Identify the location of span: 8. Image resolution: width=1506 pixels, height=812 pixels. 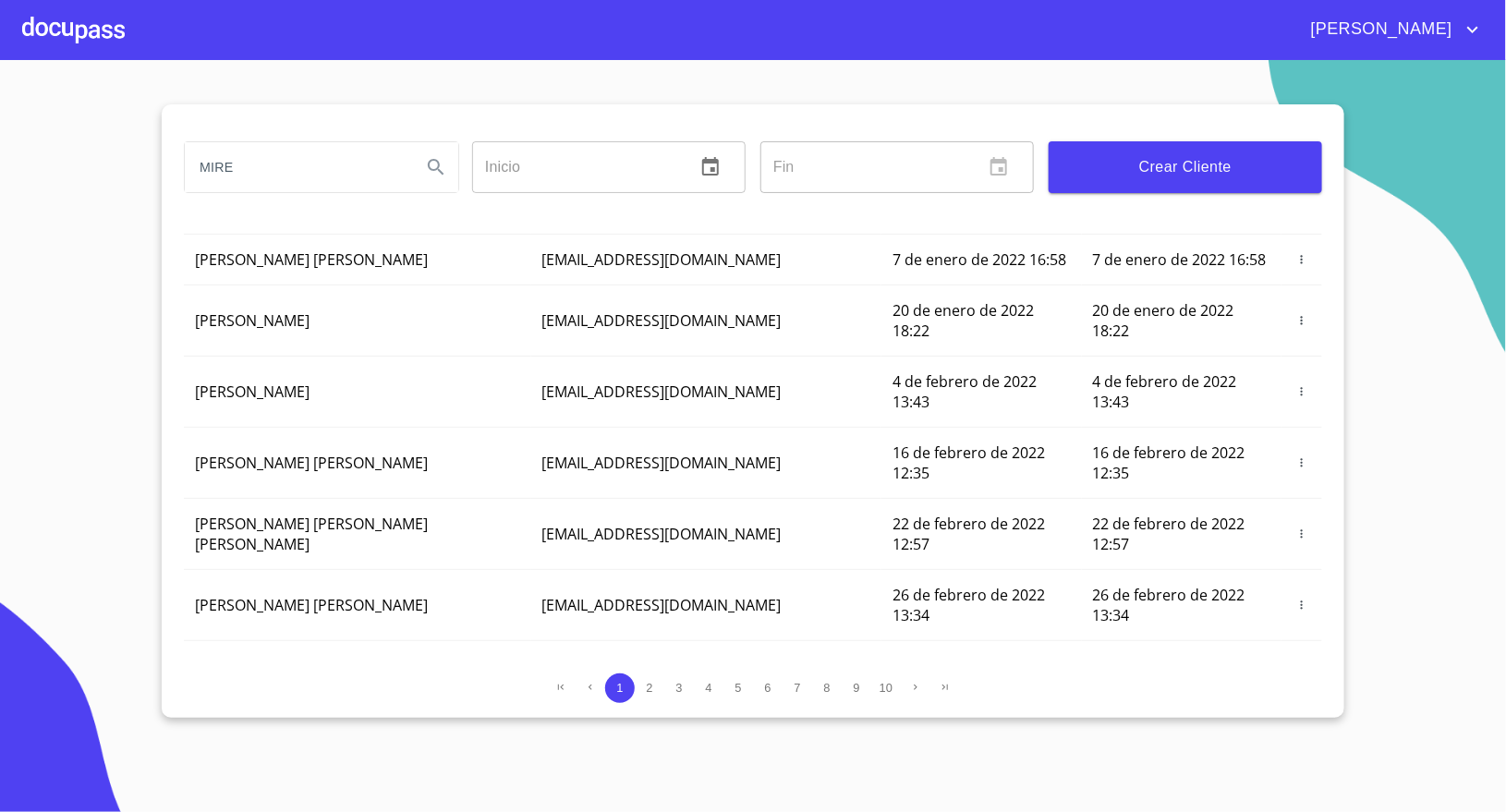
(826, 687).